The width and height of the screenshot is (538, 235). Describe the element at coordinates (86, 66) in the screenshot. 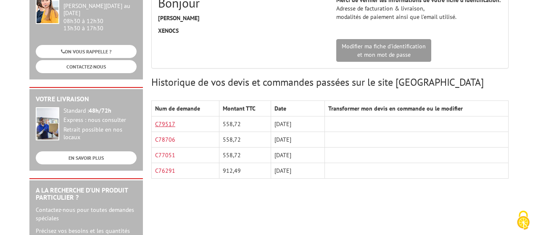

I see `a: CONTACTEZ-NOUS` at that location.